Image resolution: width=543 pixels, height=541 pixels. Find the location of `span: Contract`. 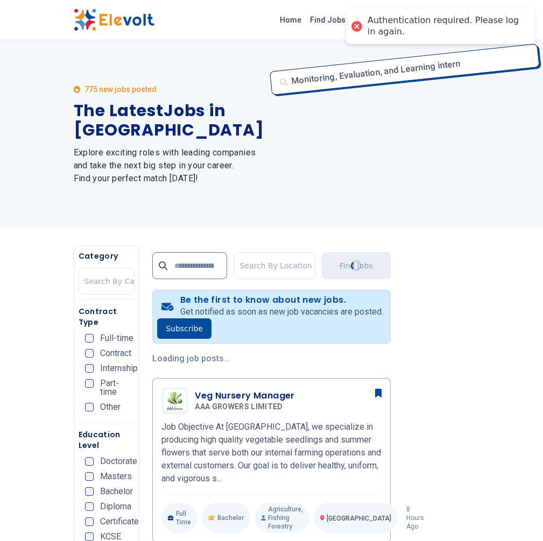

span: Contract is located at coordinates (116, 353).